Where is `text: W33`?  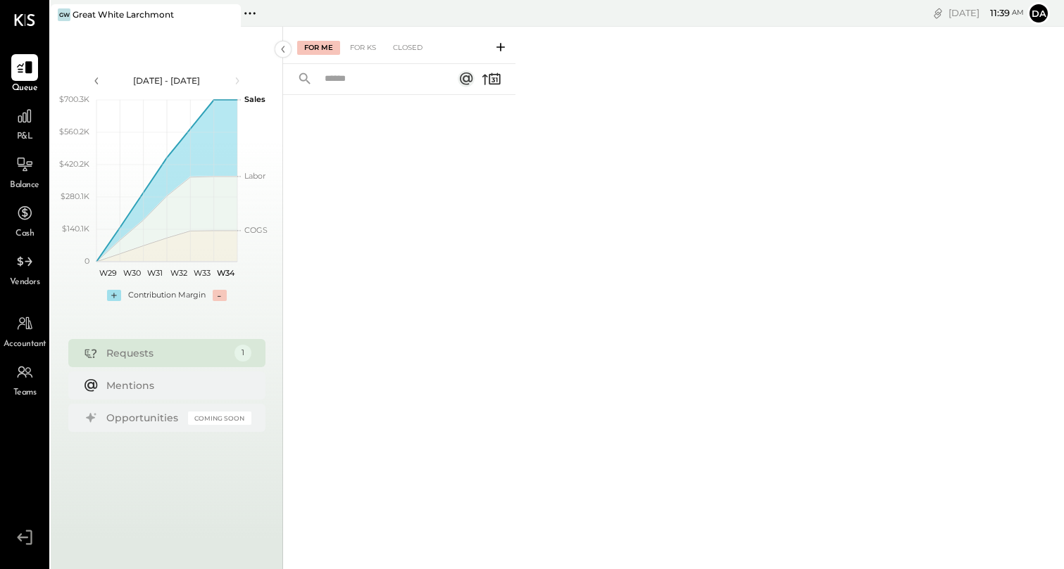
text: W33 is located at coordinates (202, 273).